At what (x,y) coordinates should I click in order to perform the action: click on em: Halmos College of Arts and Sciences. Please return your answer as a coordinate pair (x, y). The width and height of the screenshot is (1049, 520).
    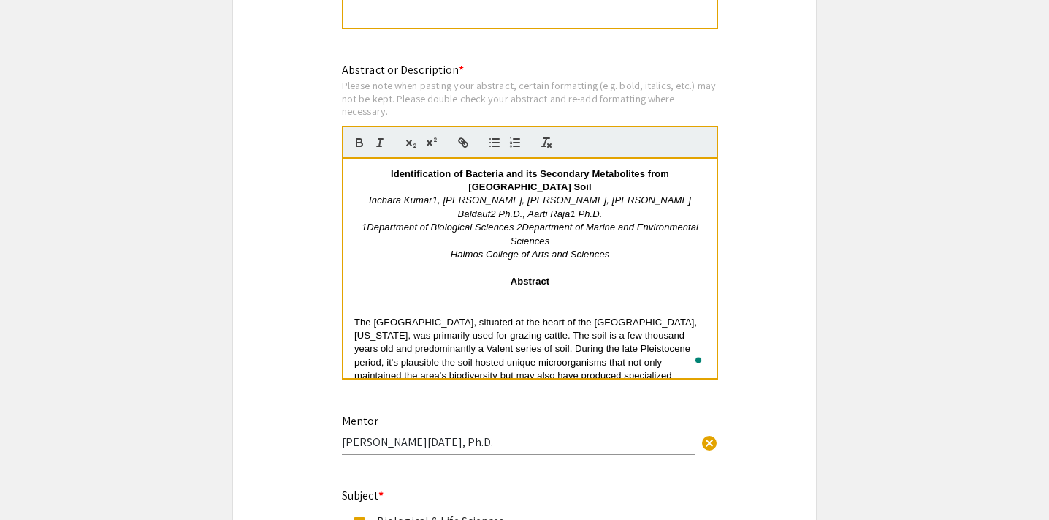
    Looking at the image, I should click on (530, 254).